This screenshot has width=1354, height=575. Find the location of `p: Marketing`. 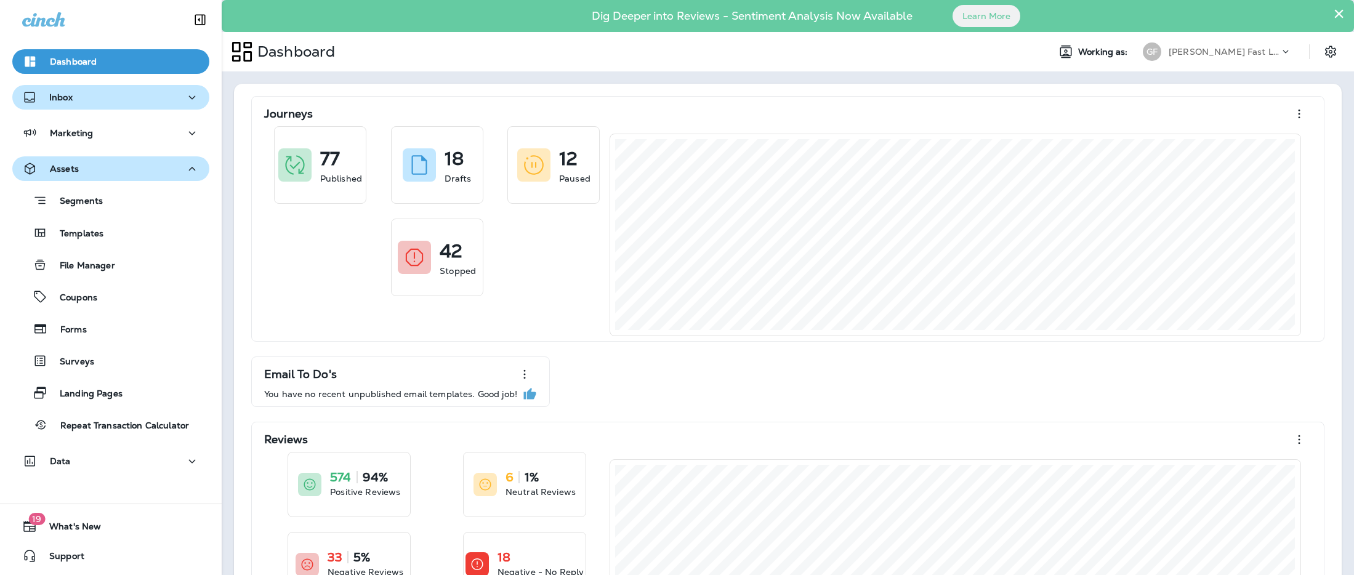

p: Marketing is located at coordinates (71, 133).